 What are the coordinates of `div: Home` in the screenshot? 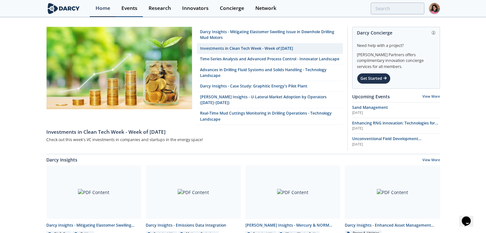 It's located at (103, 8).